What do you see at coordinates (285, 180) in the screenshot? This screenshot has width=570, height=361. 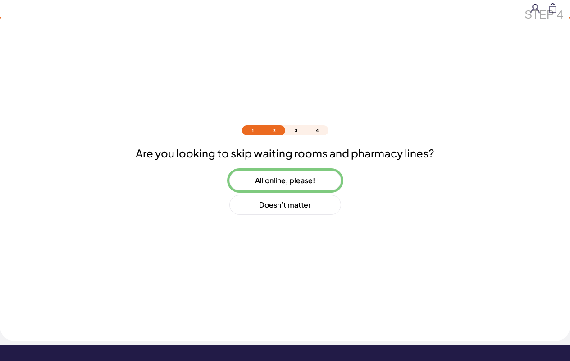 I see `button: All online, please!` at bounding box center [285, 180].